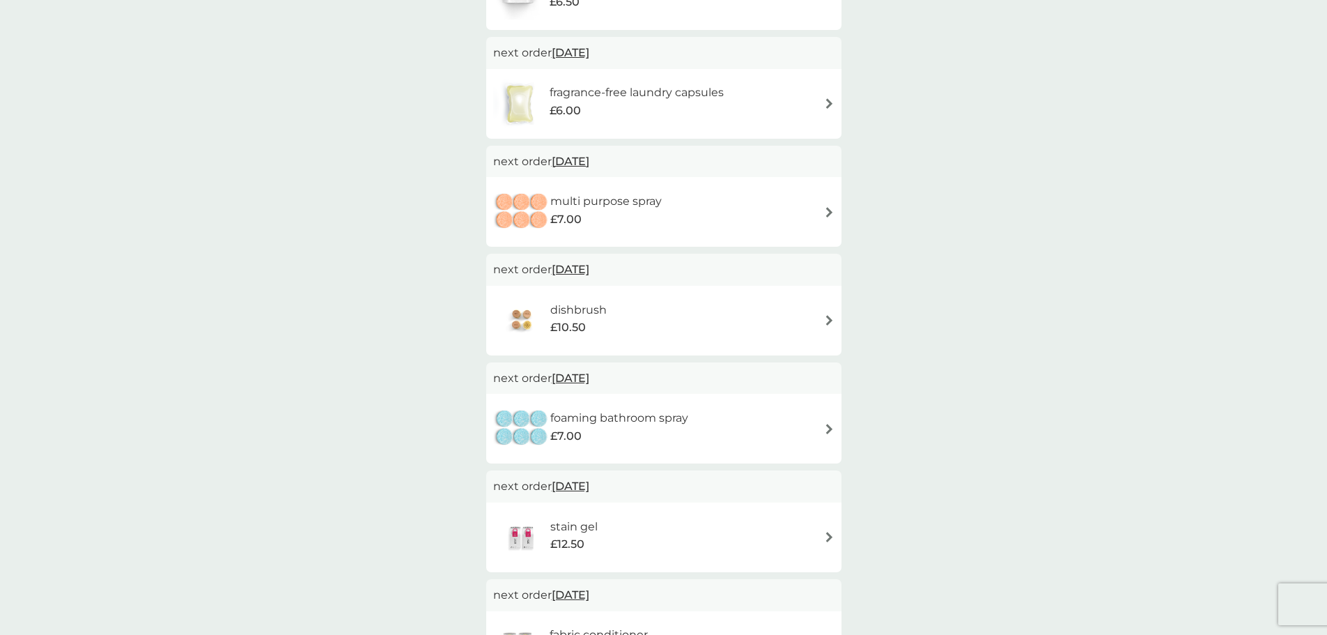 The image size is (1327, 635). What do you see at coordinates (578, 310) in the screenshot?
I see `h6: dishbrush` at bounding box center [578, 310].